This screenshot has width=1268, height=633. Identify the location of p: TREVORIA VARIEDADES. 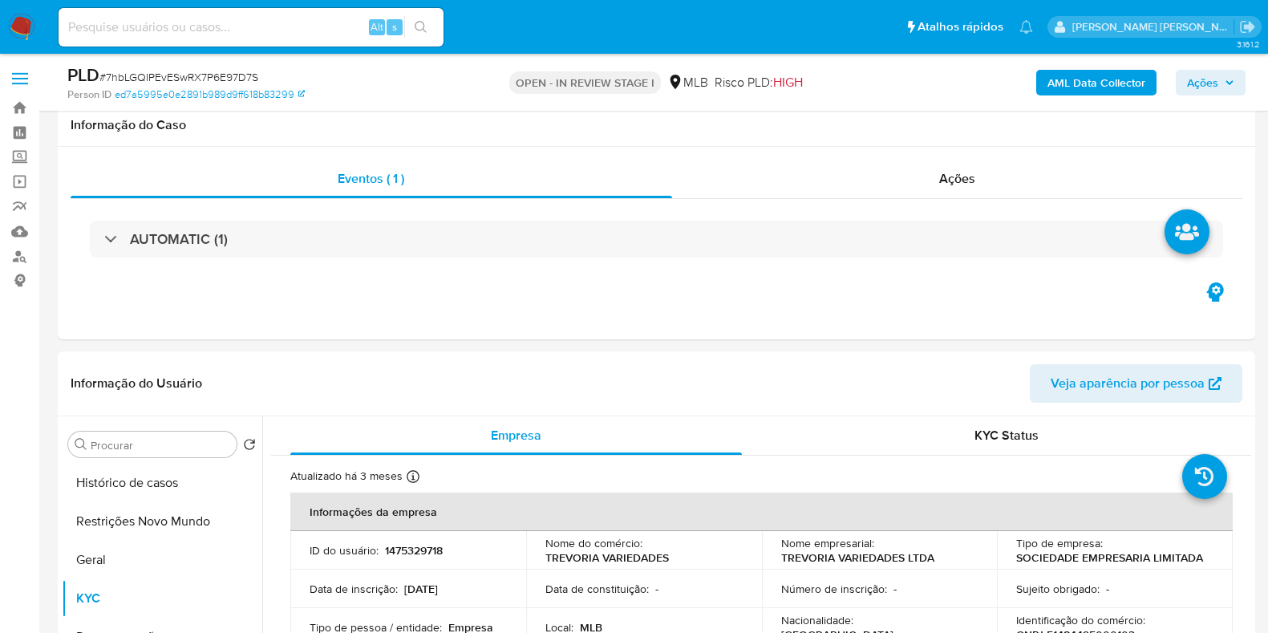
(607, 558).